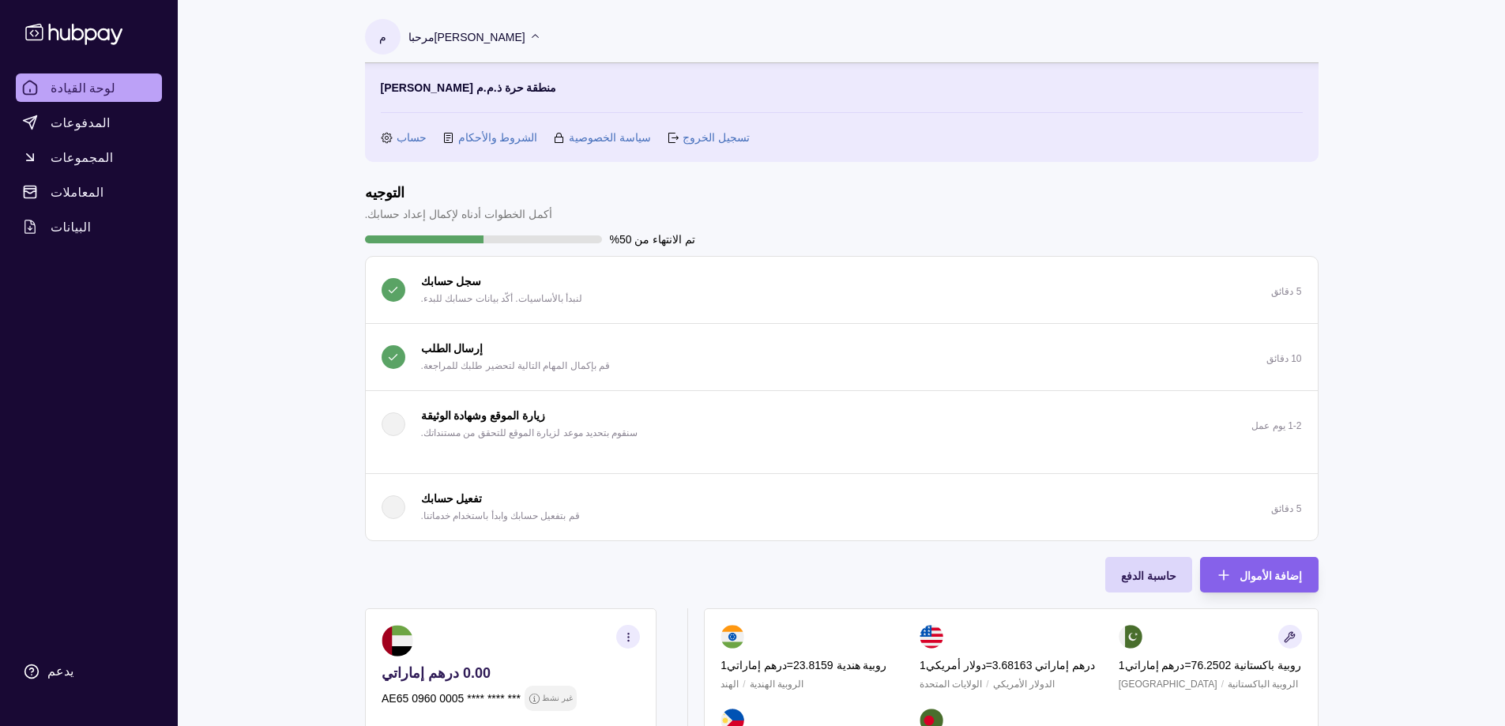  I want to click on button: تفعيل حسابك قم بتفعيل حسابك وابدأ باستخدام خدماتنا.5 دقائق, so click(841, 507).